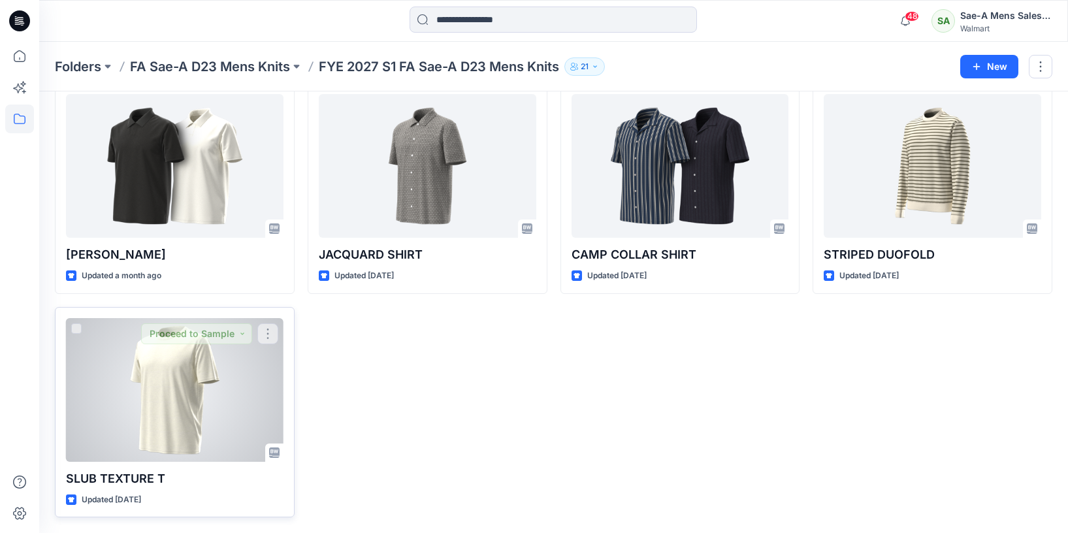  What do you see at coordinates (585, 67) in the screenshot?
I see `button: 21` at bounding box center [585, 67].